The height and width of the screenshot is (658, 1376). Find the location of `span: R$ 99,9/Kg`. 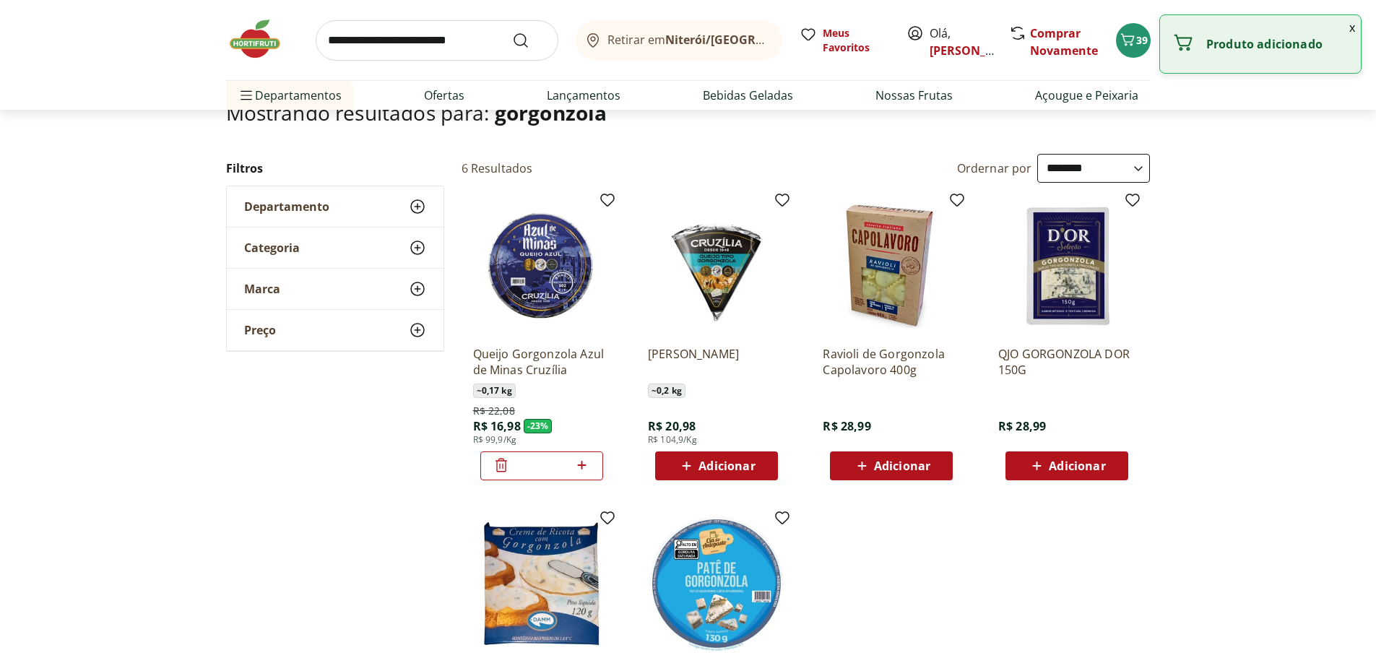

span: R$ 99,9/Kg is located at coordinates (495, 440).